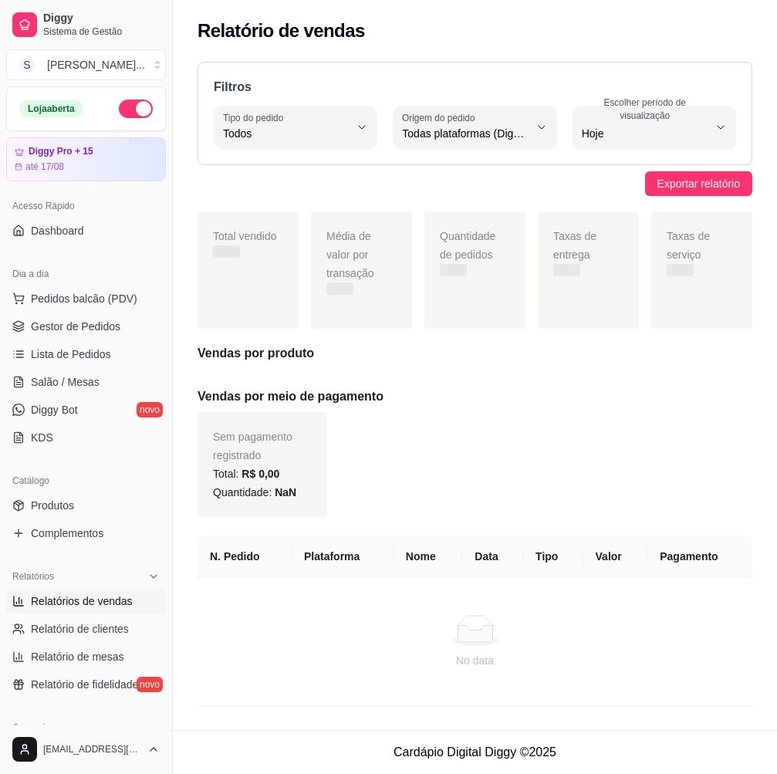 The image size is (777, 774). I want to click on button: Alterar Status, so click(136, 109).